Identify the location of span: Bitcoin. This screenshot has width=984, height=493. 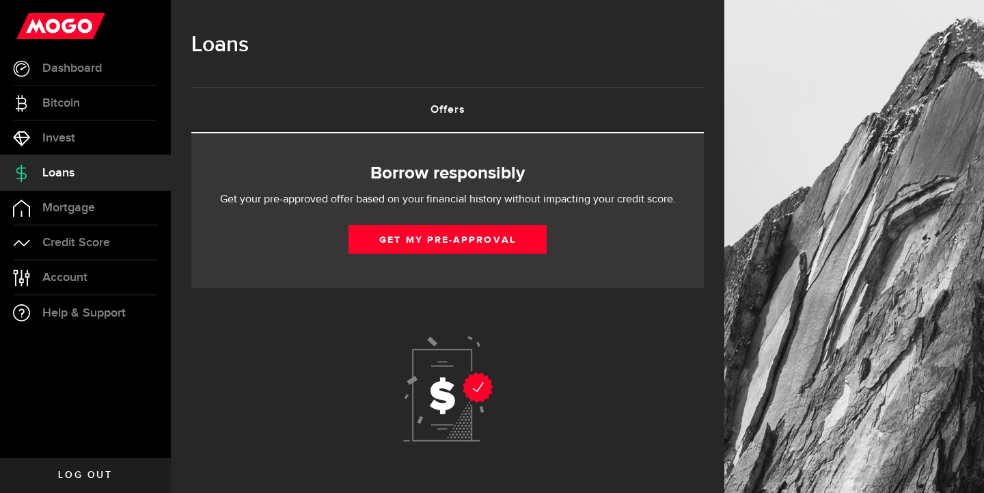
(61, 103).